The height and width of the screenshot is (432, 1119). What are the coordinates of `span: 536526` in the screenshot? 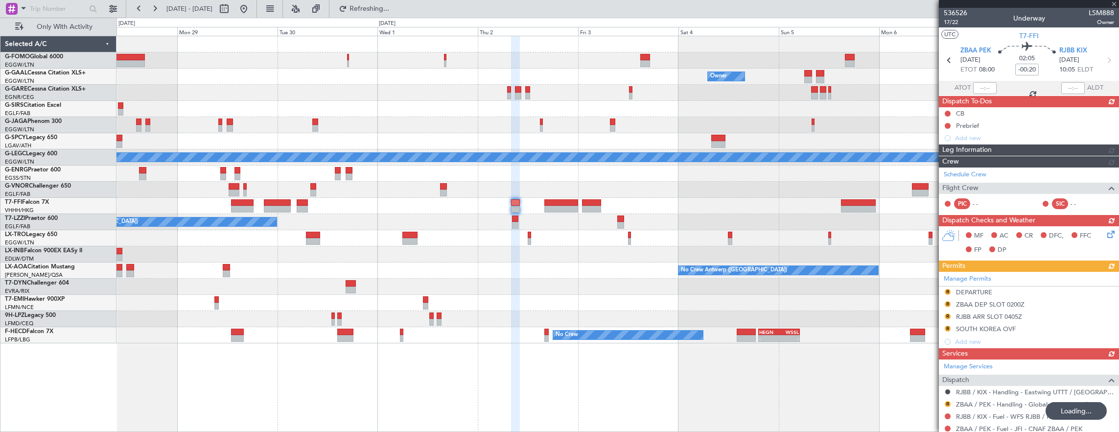 It's located at (956, 13).